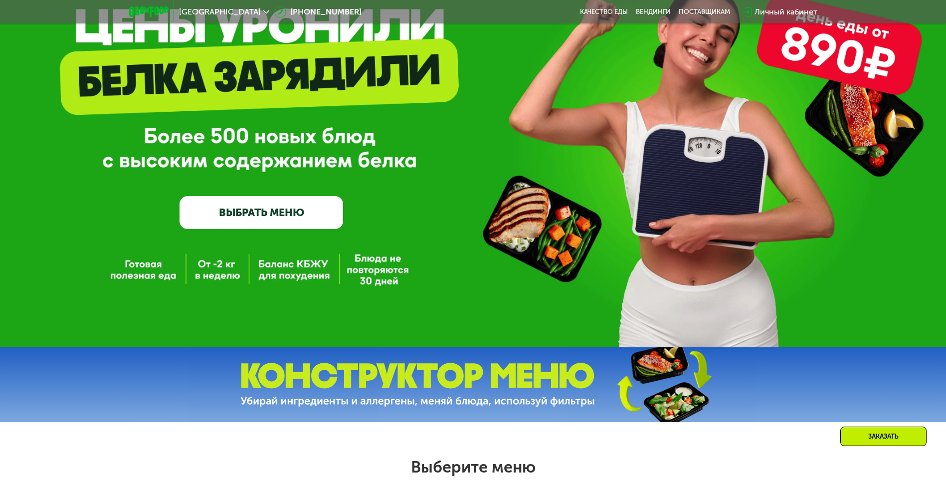 This screenshot has height=480, width=946. What do you see at coordinates (786, 12) in the screenshot?
I see `div: Личный кабинет` at bounding box center [786, 12].